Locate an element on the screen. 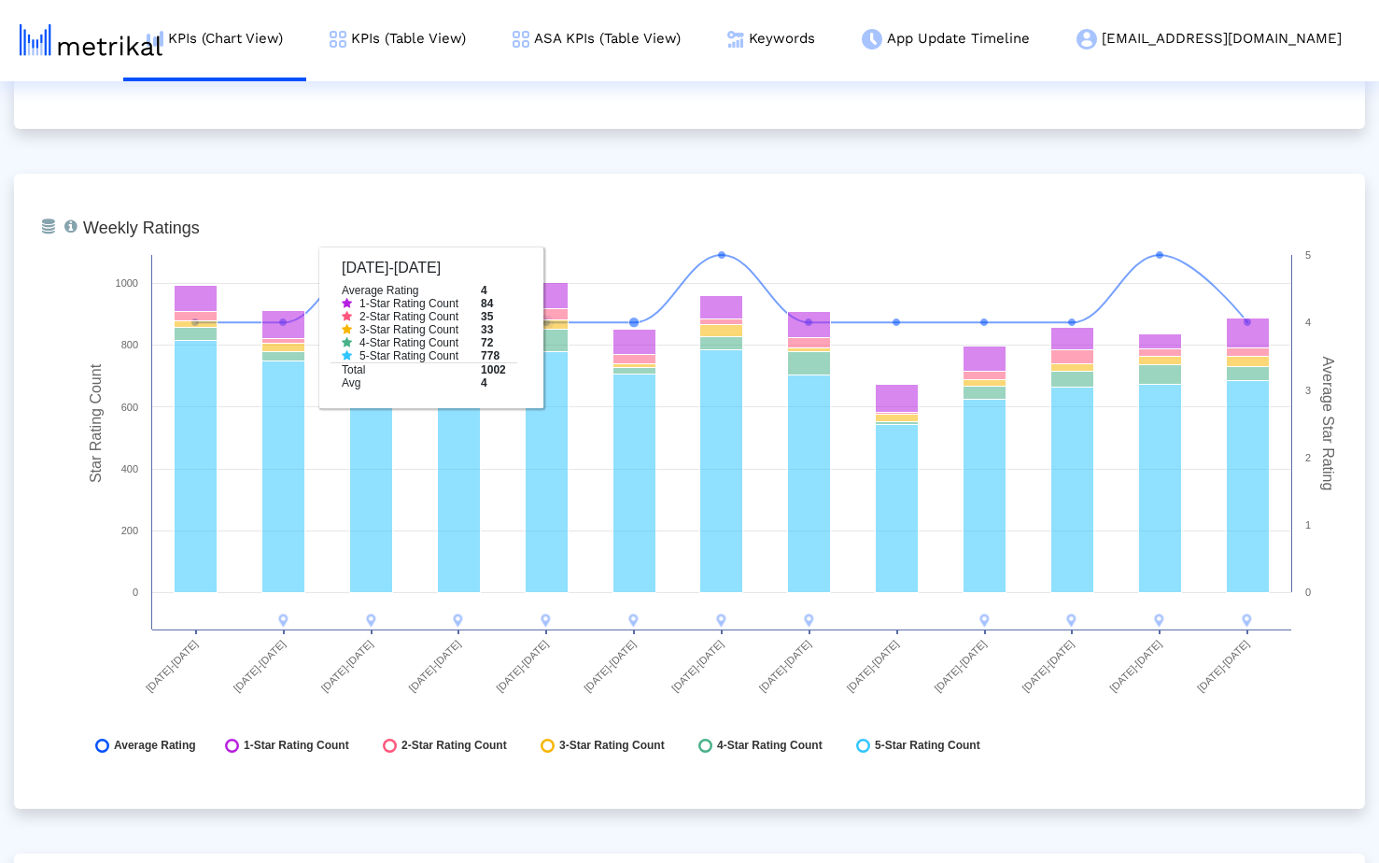 This screenshot has width=1379, height=863. img: my-account-menu-icon.png is located at coordinates (1087, 39).